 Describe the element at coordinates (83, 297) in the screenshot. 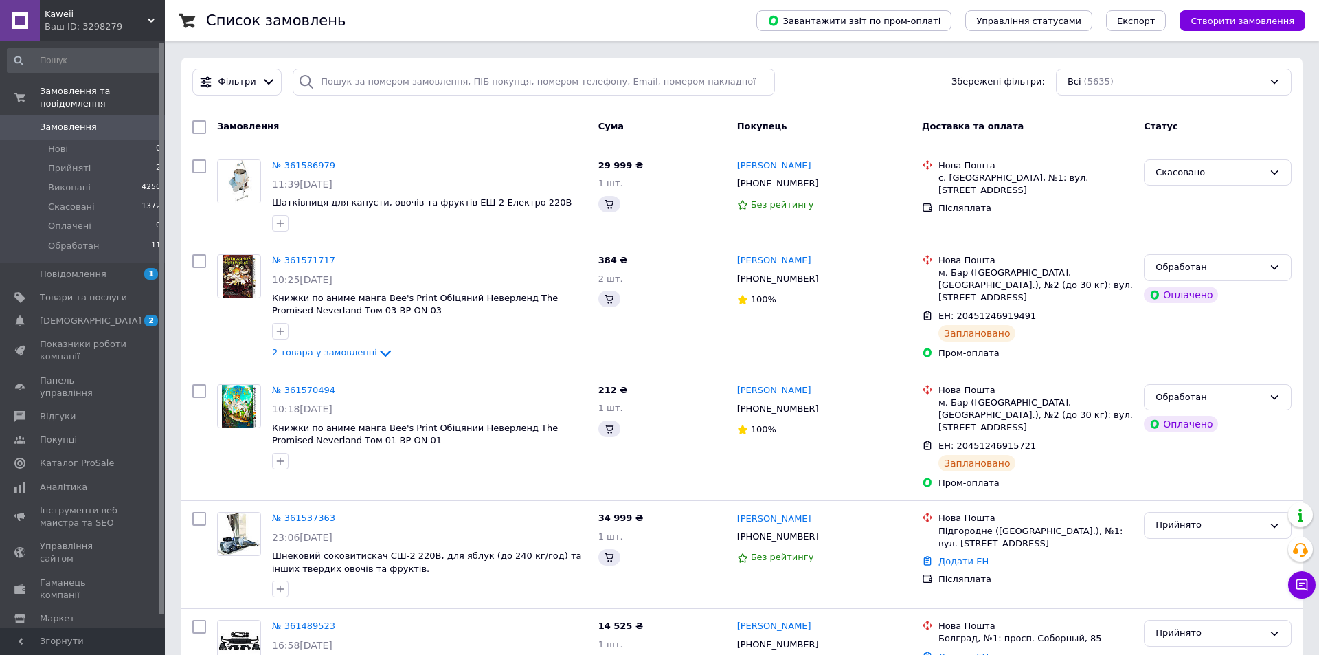

I see `span: Товари та послуги` at that location.